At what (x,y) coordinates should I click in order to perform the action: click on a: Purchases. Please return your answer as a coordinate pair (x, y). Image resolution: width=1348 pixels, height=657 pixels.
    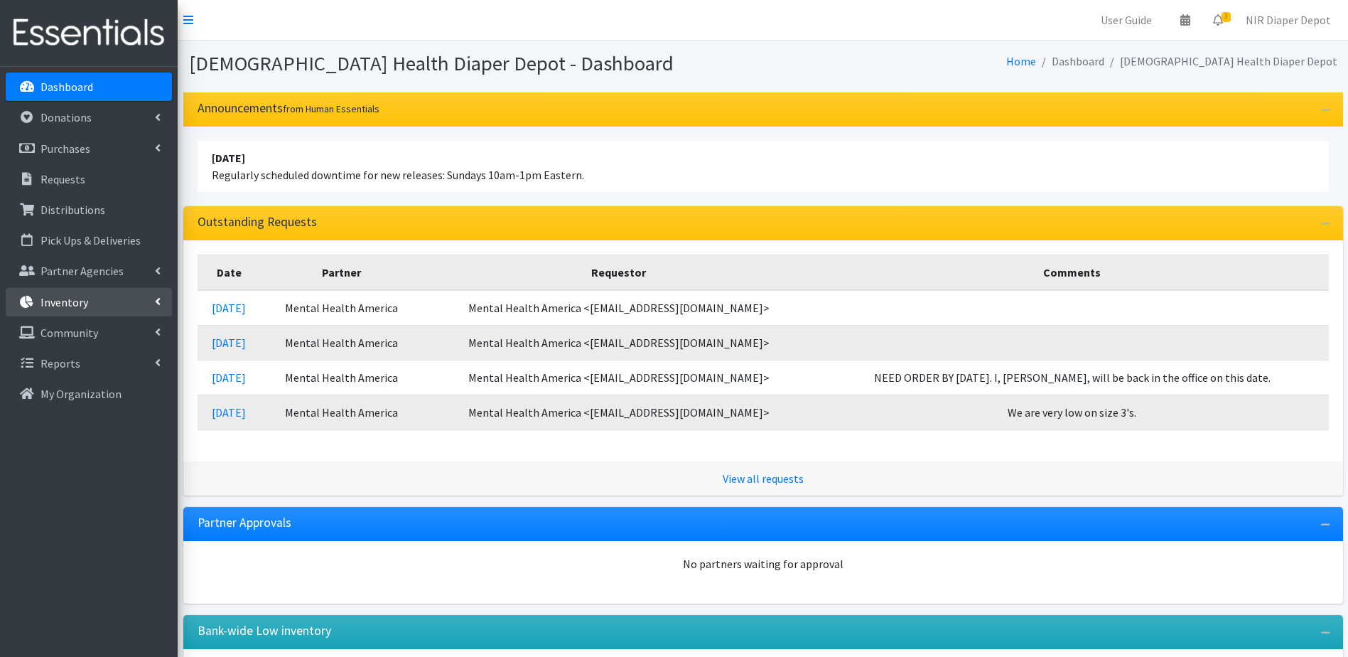
    Looking at the image, I should click on (89, 149).